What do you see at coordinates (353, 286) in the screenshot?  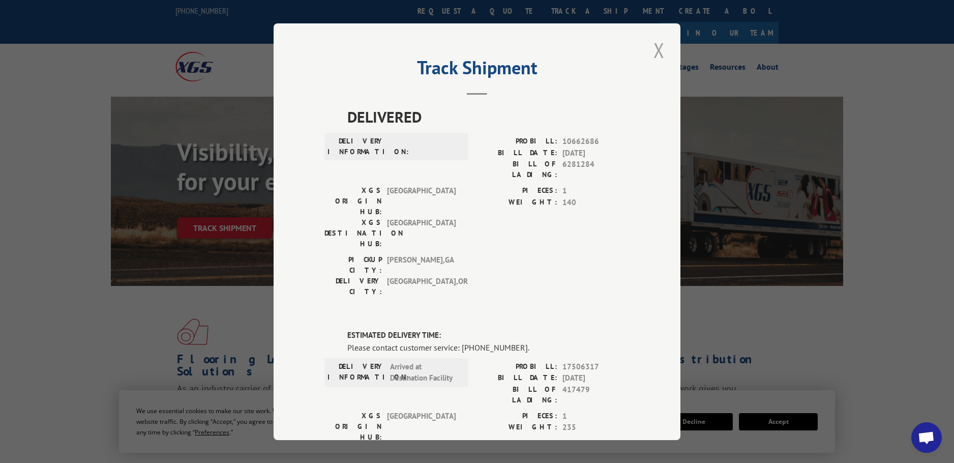 I see `label: DELIVERY CITY:` at bounding box center [353, 286].